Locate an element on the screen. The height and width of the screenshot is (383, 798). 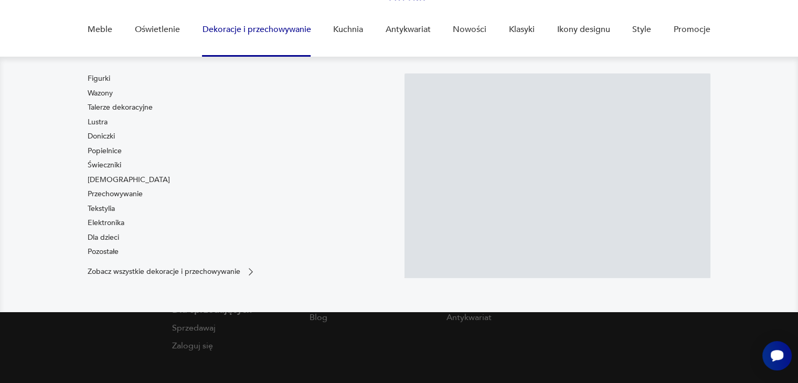
a: Promocje is located at coordinates (692, 29).